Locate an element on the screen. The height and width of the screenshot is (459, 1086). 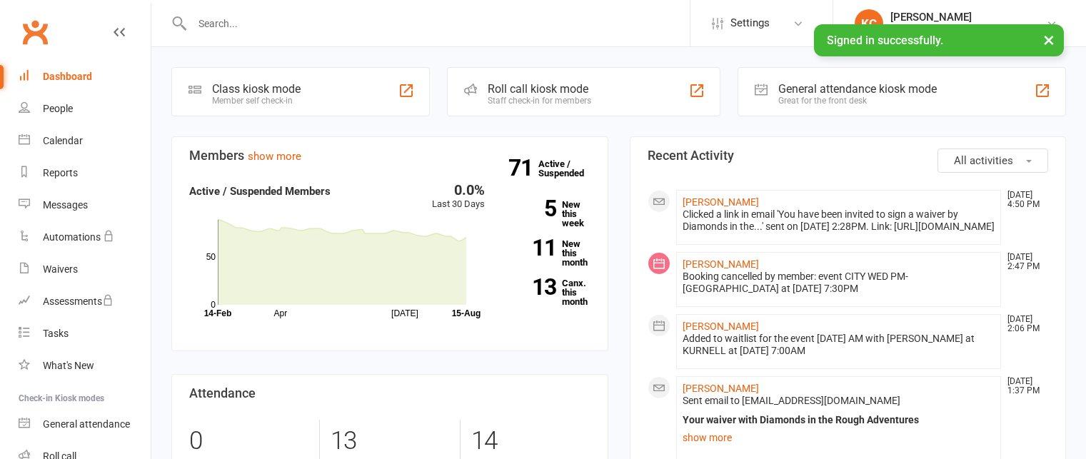
a: General attendance kiosk mode is located at coordinates (84, 424).